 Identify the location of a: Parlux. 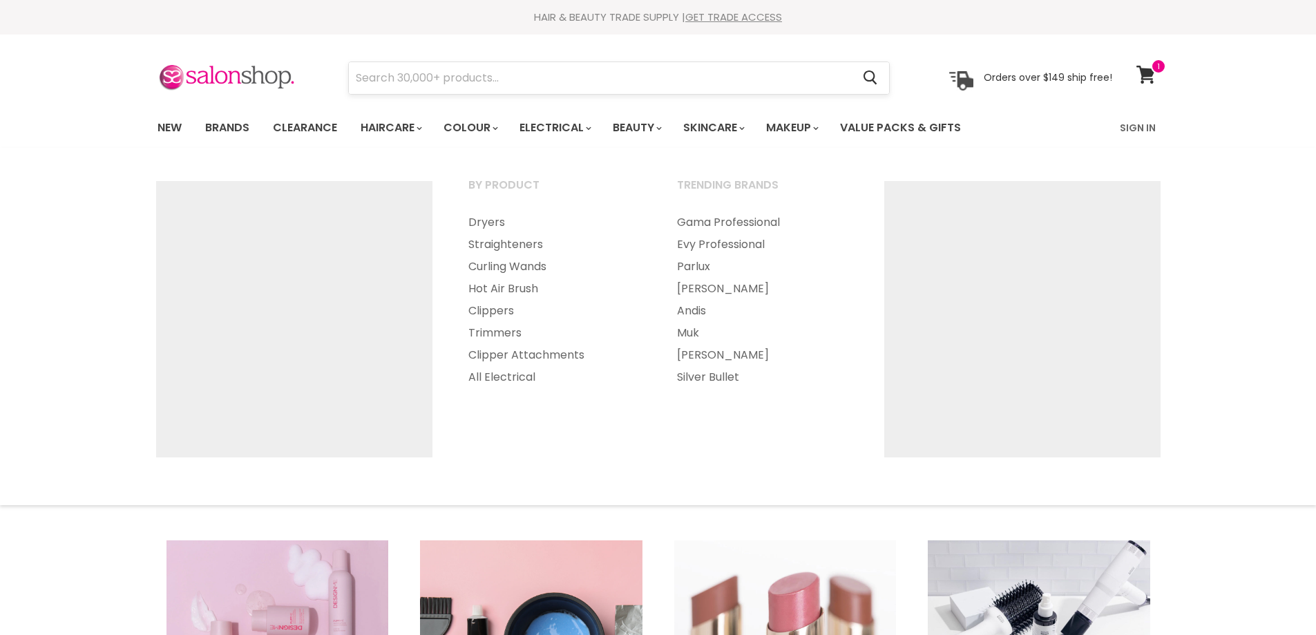
(763, 267).